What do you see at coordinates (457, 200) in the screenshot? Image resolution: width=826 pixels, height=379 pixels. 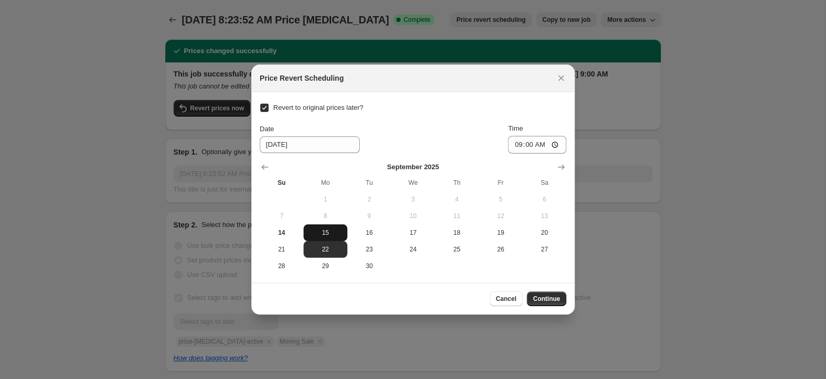 I see `button: Thursday September 4 2025` at bounding box center [457, 200].